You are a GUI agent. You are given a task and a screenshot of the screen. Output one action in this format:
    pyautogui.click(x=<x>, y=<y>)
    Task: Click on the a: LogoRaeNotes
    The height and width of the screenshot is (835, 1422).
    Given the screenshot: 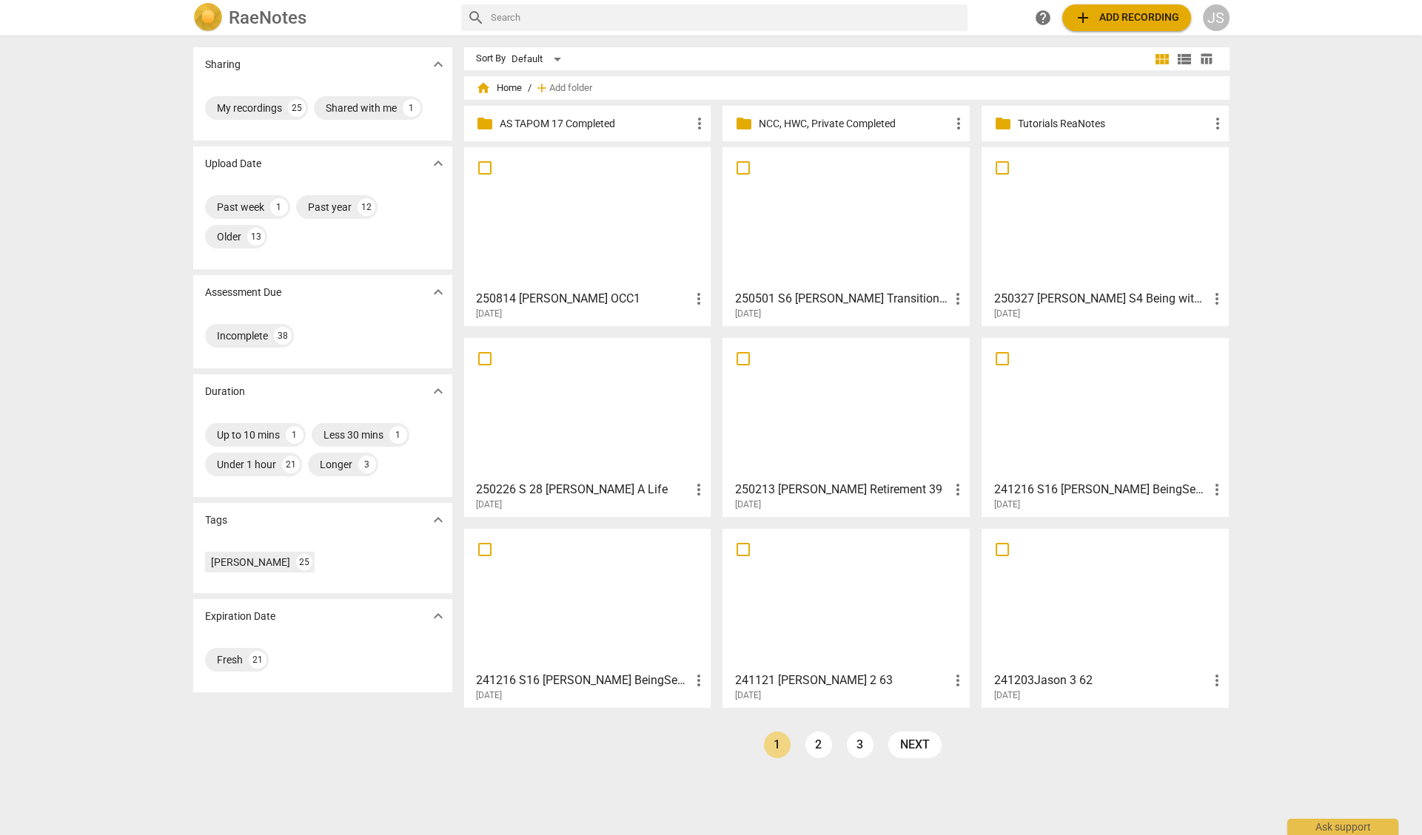 What is the action you would take?
    pyautogui.click(x=321, y=18)
    